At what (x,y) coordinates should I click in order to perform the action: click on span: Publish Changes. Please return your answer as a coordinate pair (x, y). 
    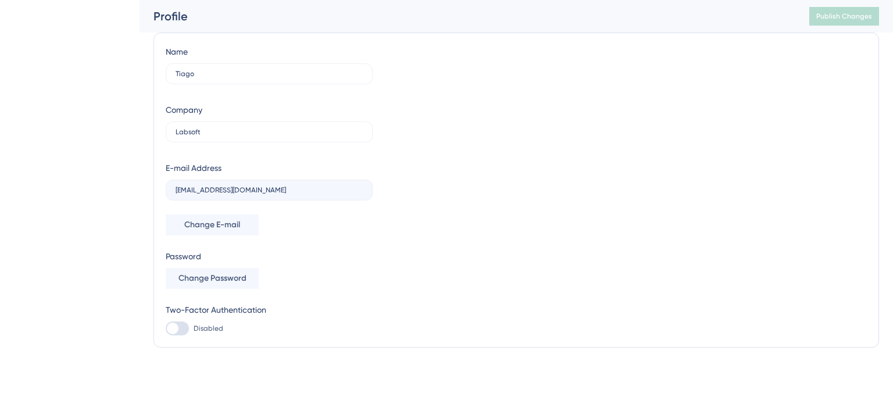
    Looking at the image, I should click on (845, 16).